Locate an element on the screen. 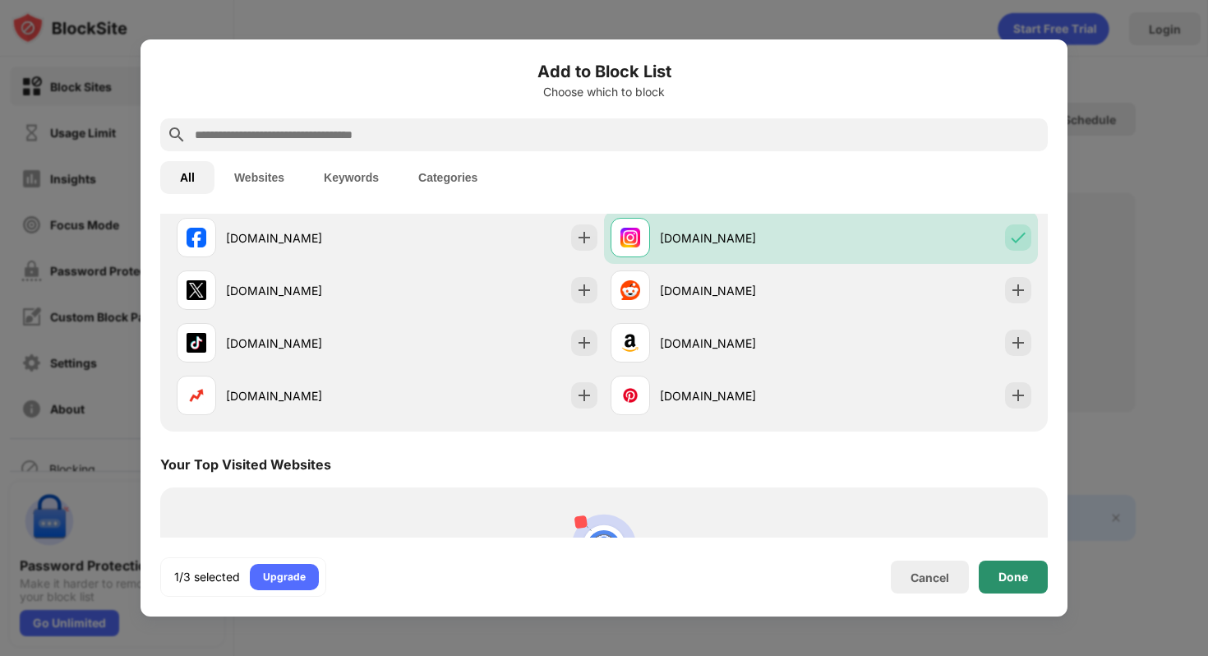 The image size is (1208, 656). h6: Add to Block List is located at coordinates (604, 71).